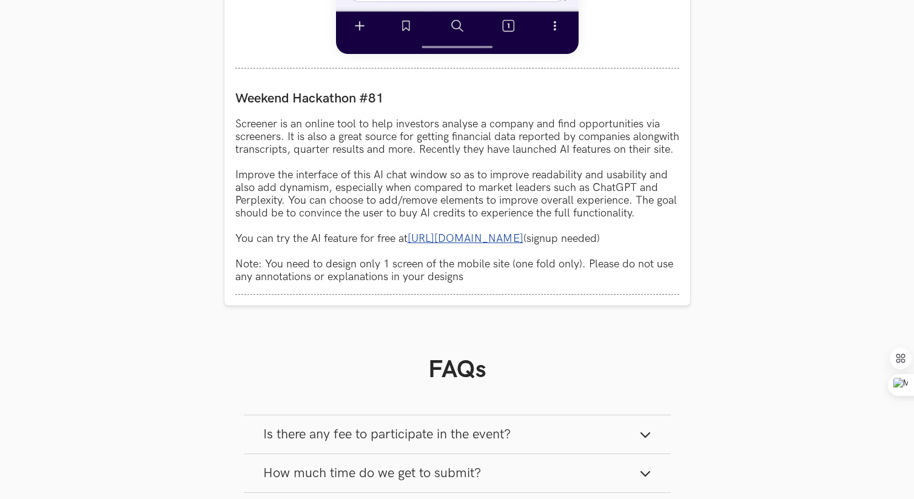 The image size is (914, 499). I want to click on button: How much time do we get to submit?, so click(457, 473).